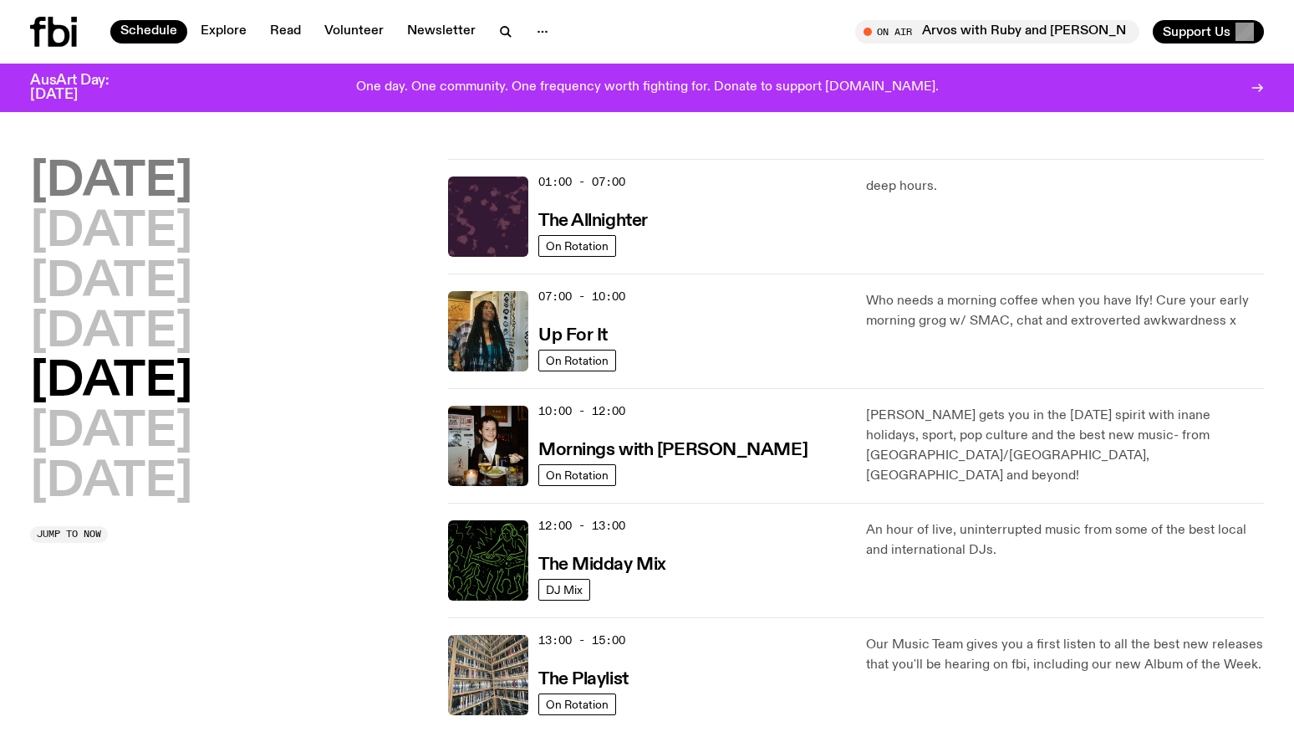  I want to click on a: DJ Mix, so click(564, 590).